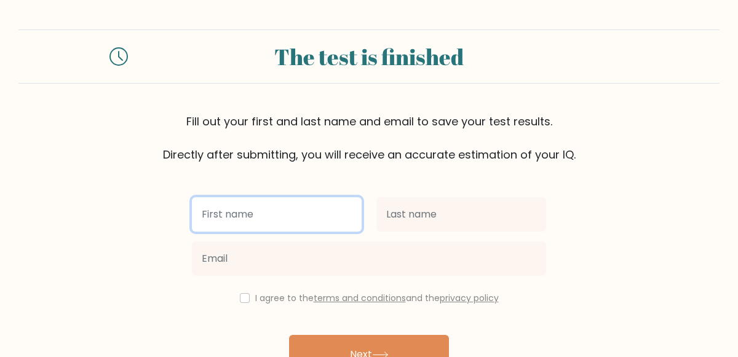  Describe the element at coordinates (360, 298) in the screenshot. I see `a: terms and conditions` at that location.